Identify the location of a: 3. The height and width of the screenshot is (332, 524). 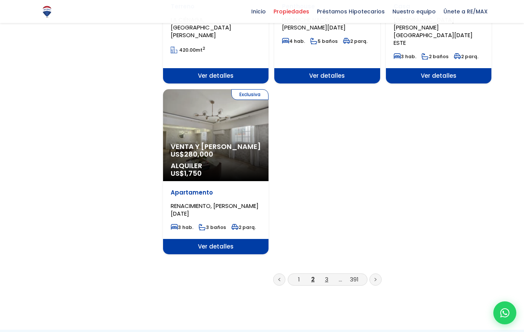
(326, 279).